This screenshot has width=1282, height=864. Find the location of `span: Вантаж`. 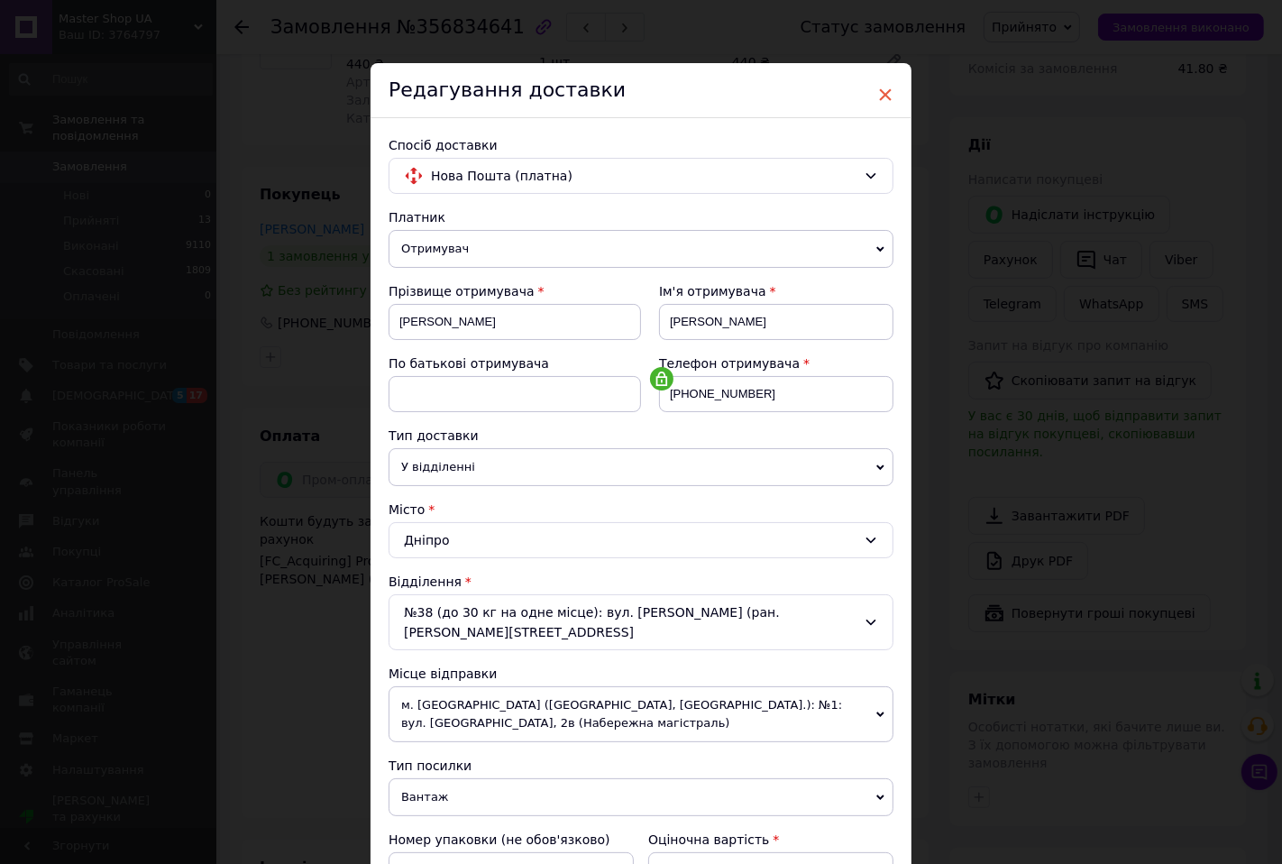

span: Вантаж is located at coordinates (641, 797).